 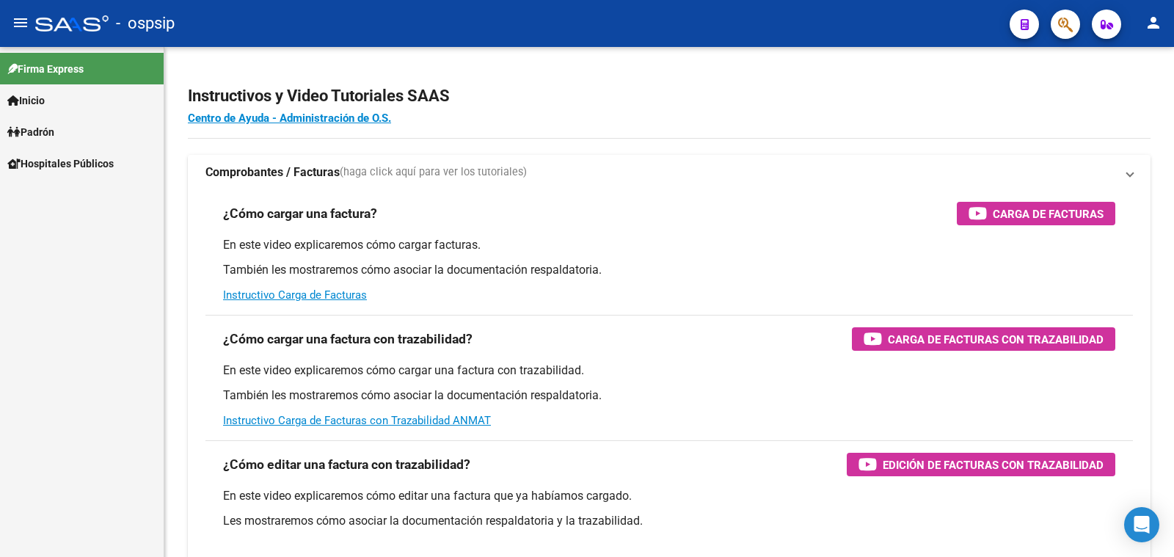 What do you see at coordinates (45, 69) in the screenshot?
I see `span: Firma Express` at bounding box center [45, 69].